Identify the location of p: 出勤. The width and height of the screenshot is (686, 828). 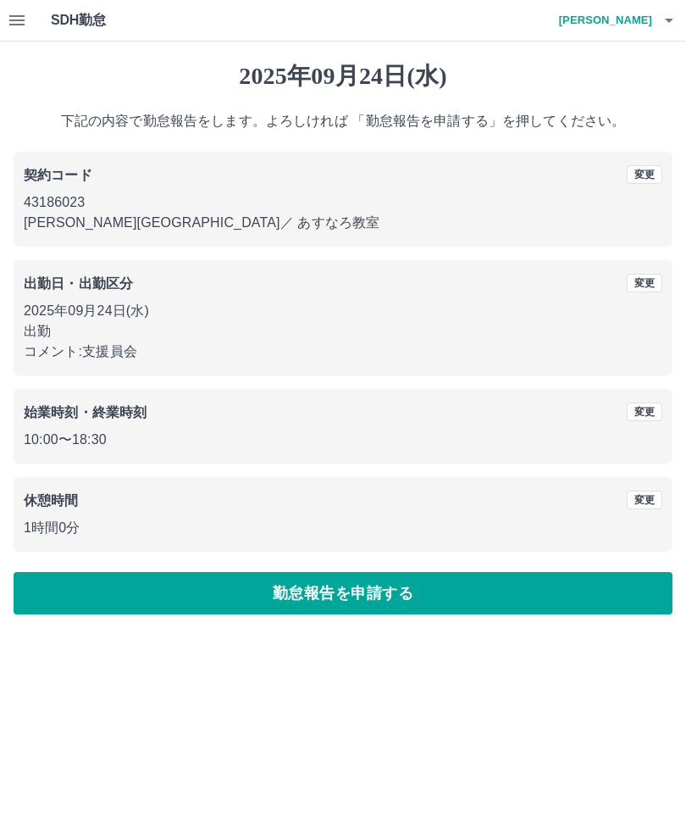
(343, 331).